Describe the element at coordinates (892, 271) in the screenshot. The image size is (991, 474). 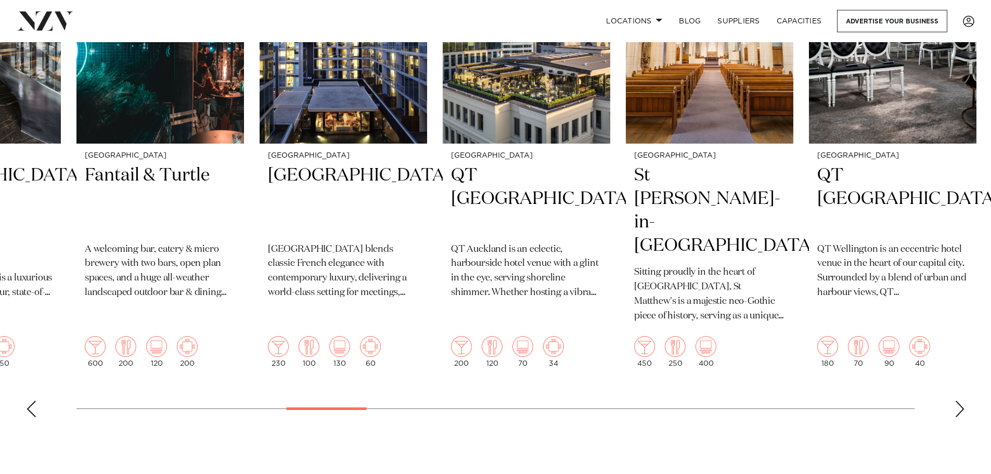
I see `p: QT Wellington is an eccentric hotel venue in the heart of our capital city. Surrounded by a blend...` at that location.